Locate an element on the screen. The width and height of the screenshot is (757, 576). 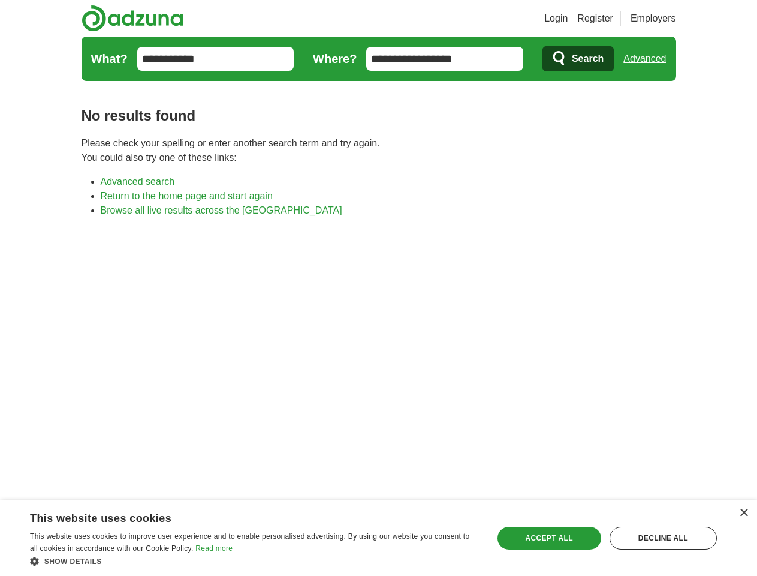
img: Adzuna logo is located at coordinates (133, 18).